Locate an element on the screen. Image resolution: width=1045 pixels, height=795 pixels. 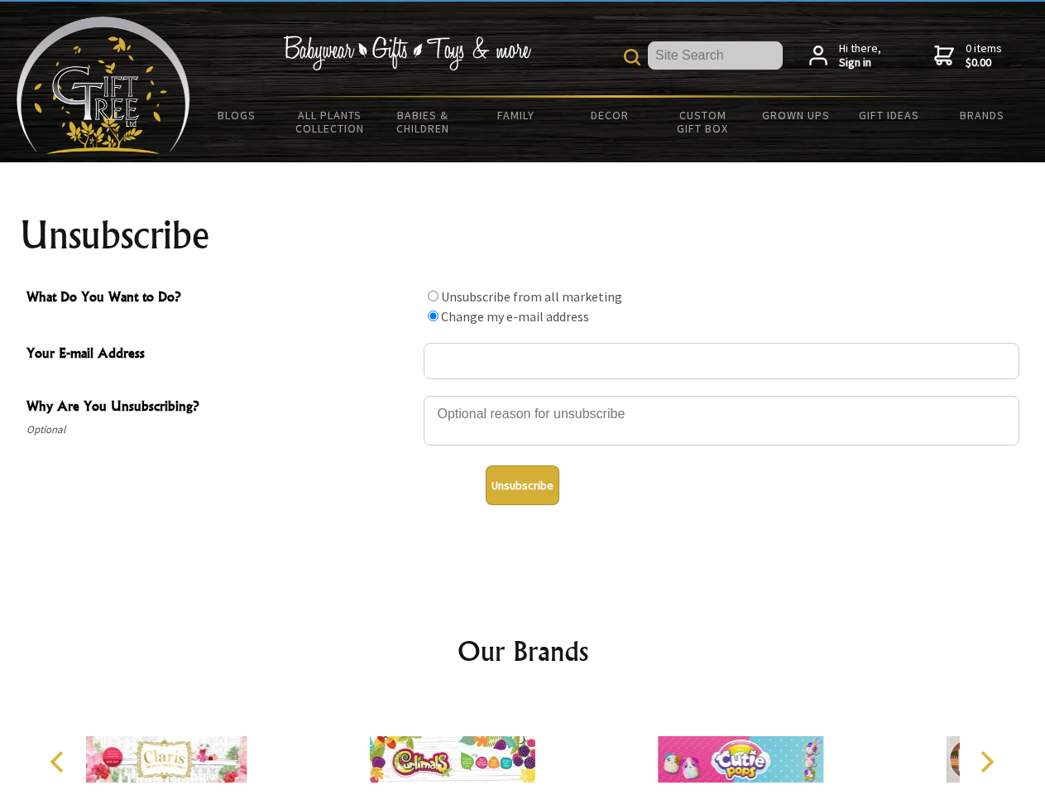
img: product search is located at coordinates (632, 57).